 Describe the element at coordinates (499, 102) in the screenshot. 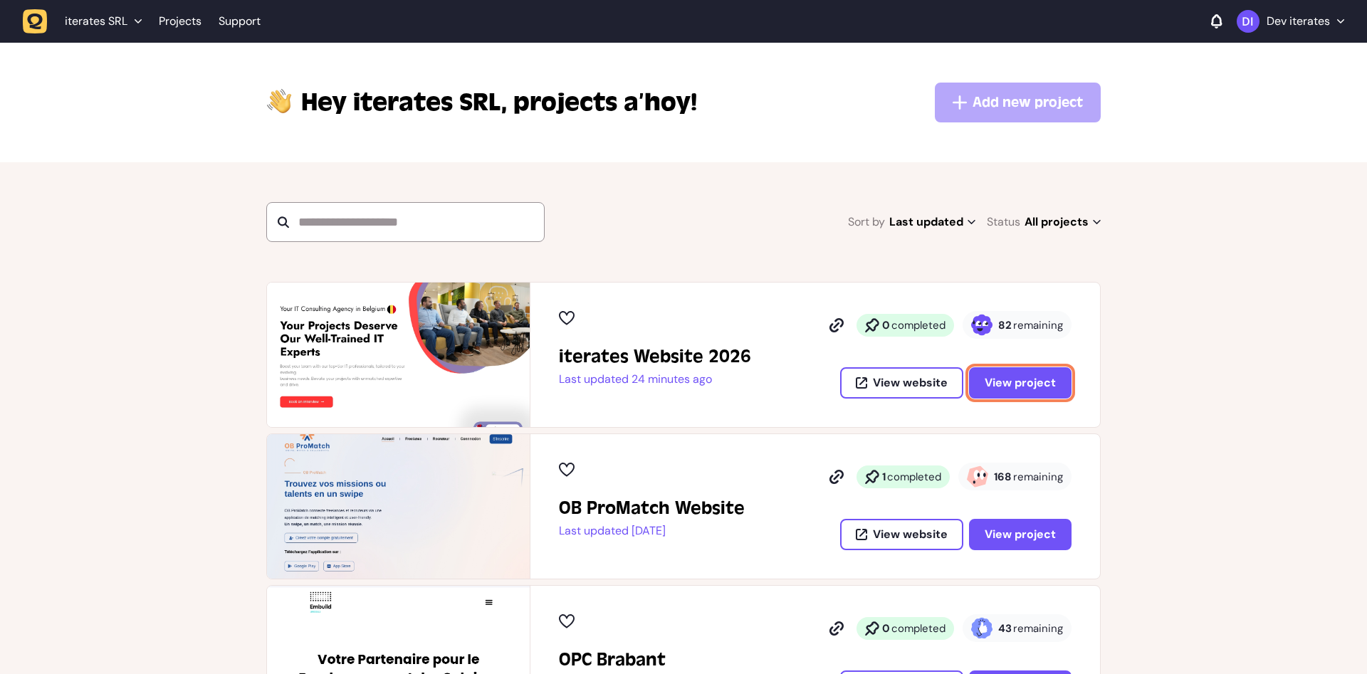

I see `p: projects a’hoy!` at that location.